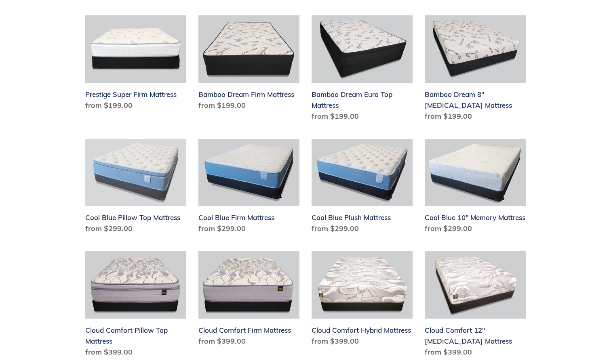 This screenshot has height=361, width=611. Describe the element at coordinates (136, 306) in the screenshot. I see `a: Cloud Comfort Pillow Top Mattress` at that location.